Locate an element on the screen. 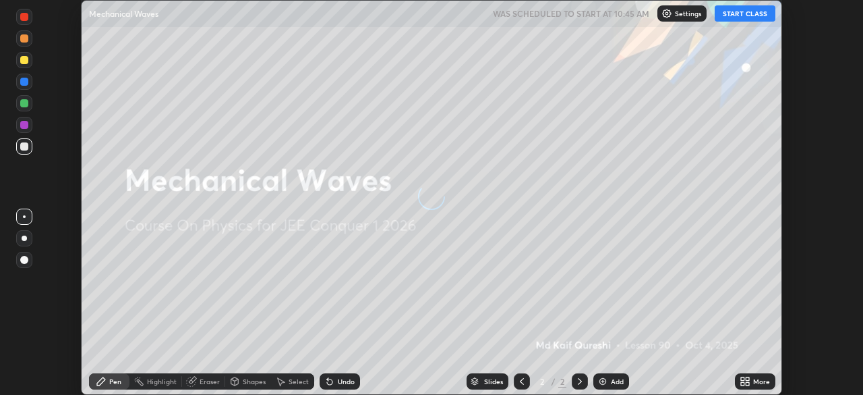 The width and height of the screenshot is (863, 395). button: START CLASS is located at coordinates (745, 13).